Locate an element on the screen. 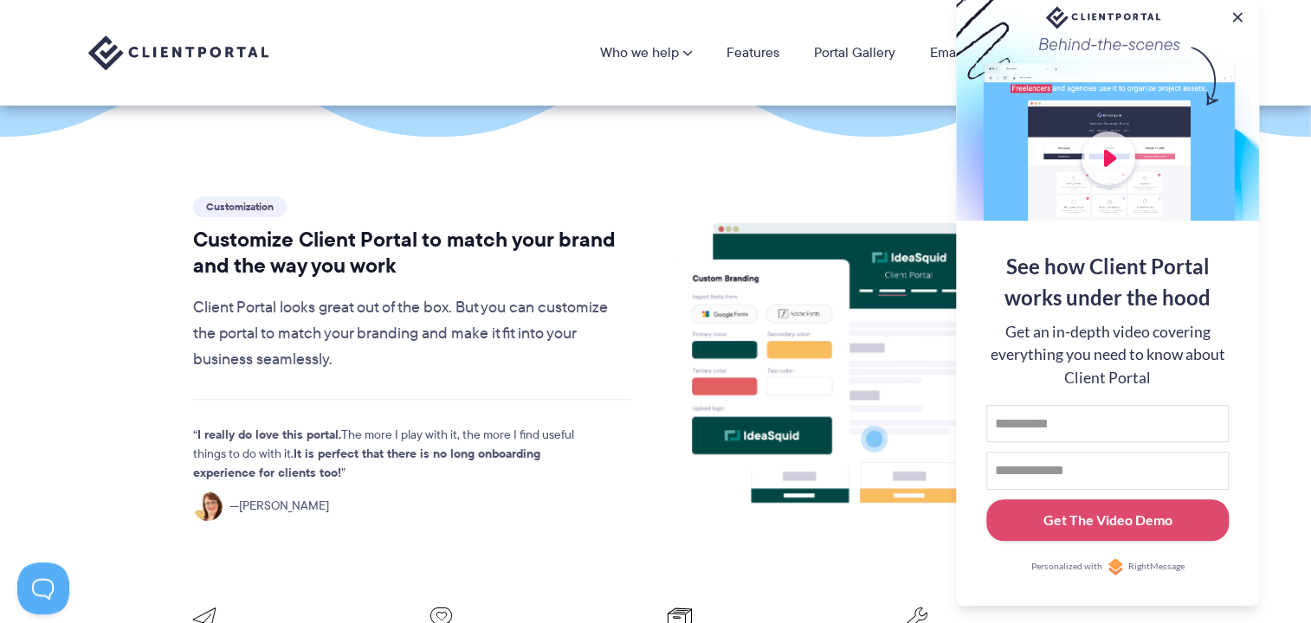  strong: It is perfect that there is no long onboarding experience for clients too! is located at coordinates (366, 463).